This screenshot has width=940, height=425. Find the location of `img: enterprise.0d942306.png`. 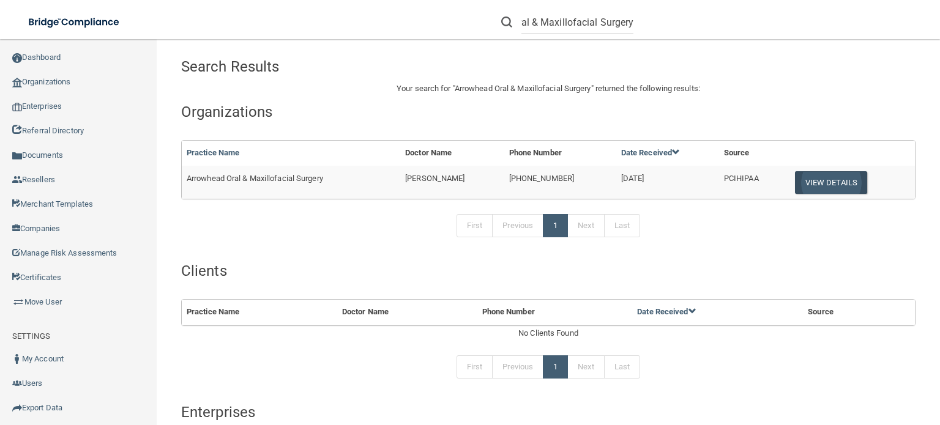

img: enterprise.0d942306.png is located at coordinates (17, 107).